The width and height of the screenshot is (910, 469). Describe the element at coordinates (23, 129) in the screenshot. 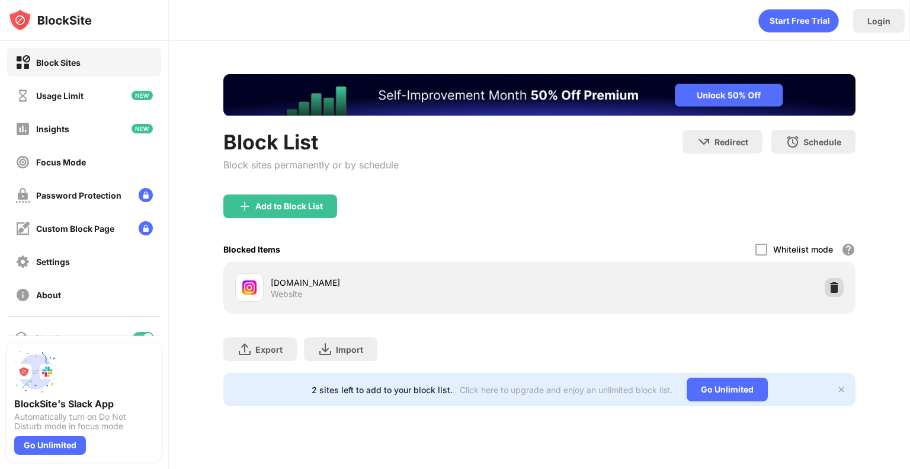

I see `img: insights-off.svg` at that location.